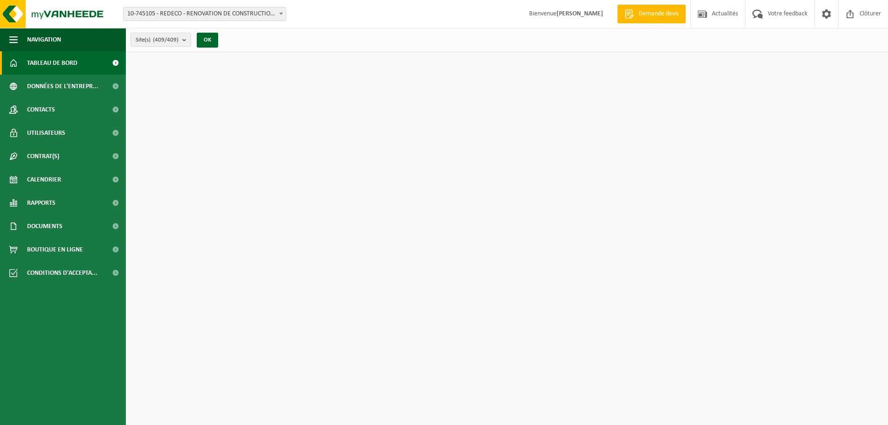 The height and width of the screenshot is (425, 888). Describe the element at coordinates (52, 63) in the screenshot. I see `span: Tableau de bord` at that location.